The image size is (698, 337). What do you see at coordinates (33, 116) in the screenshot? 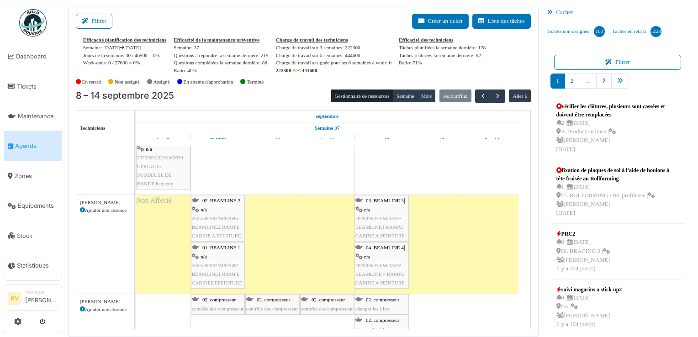
I see `a: Maintenance` at bounding box center [33, 116].